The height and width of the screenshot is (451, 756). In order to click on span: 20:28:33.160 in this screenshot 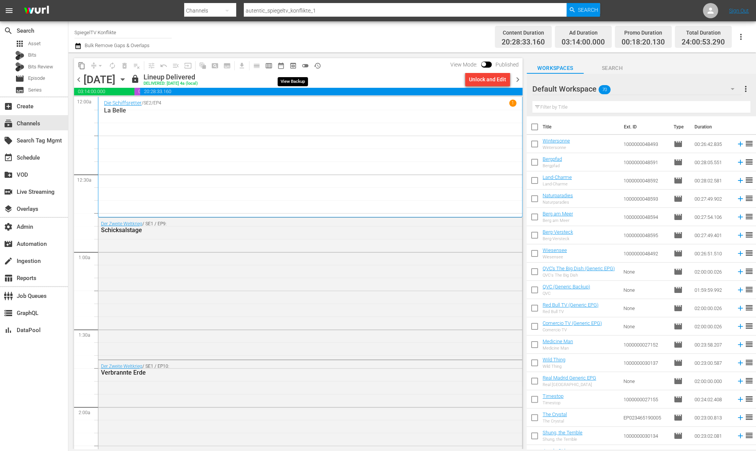, I will do `click(331, 92)`.